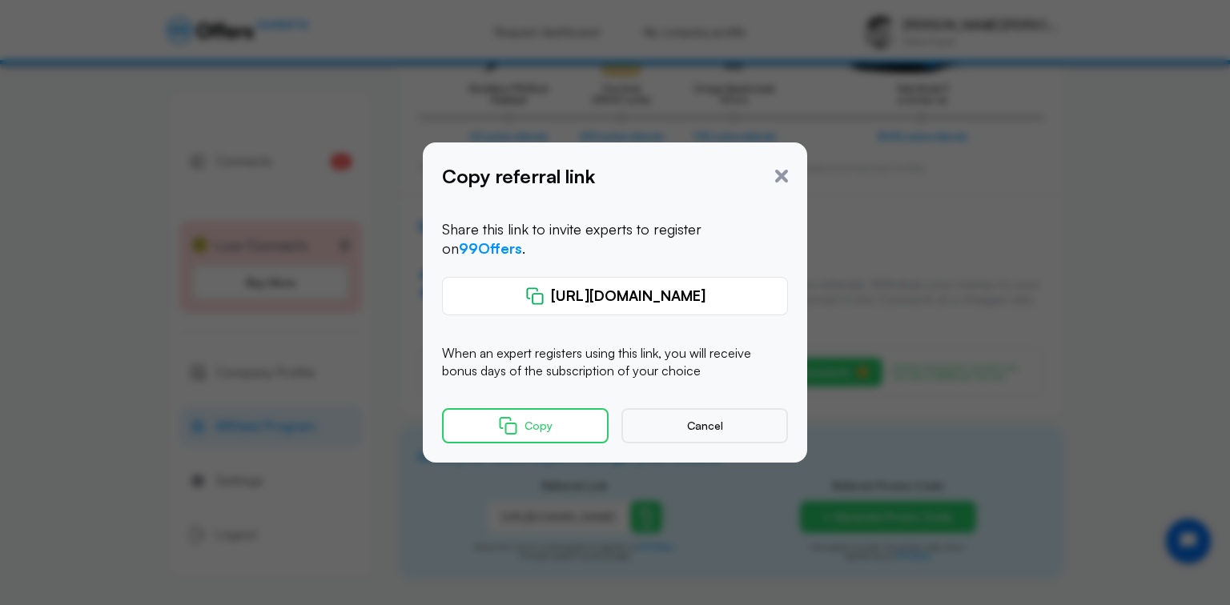 Image resolution: width=1230 pixels, height=605 pixels. I want to click on p: When an expert registers using this link, you will receive bonus days of the subscription of your..., so click(615, 362).